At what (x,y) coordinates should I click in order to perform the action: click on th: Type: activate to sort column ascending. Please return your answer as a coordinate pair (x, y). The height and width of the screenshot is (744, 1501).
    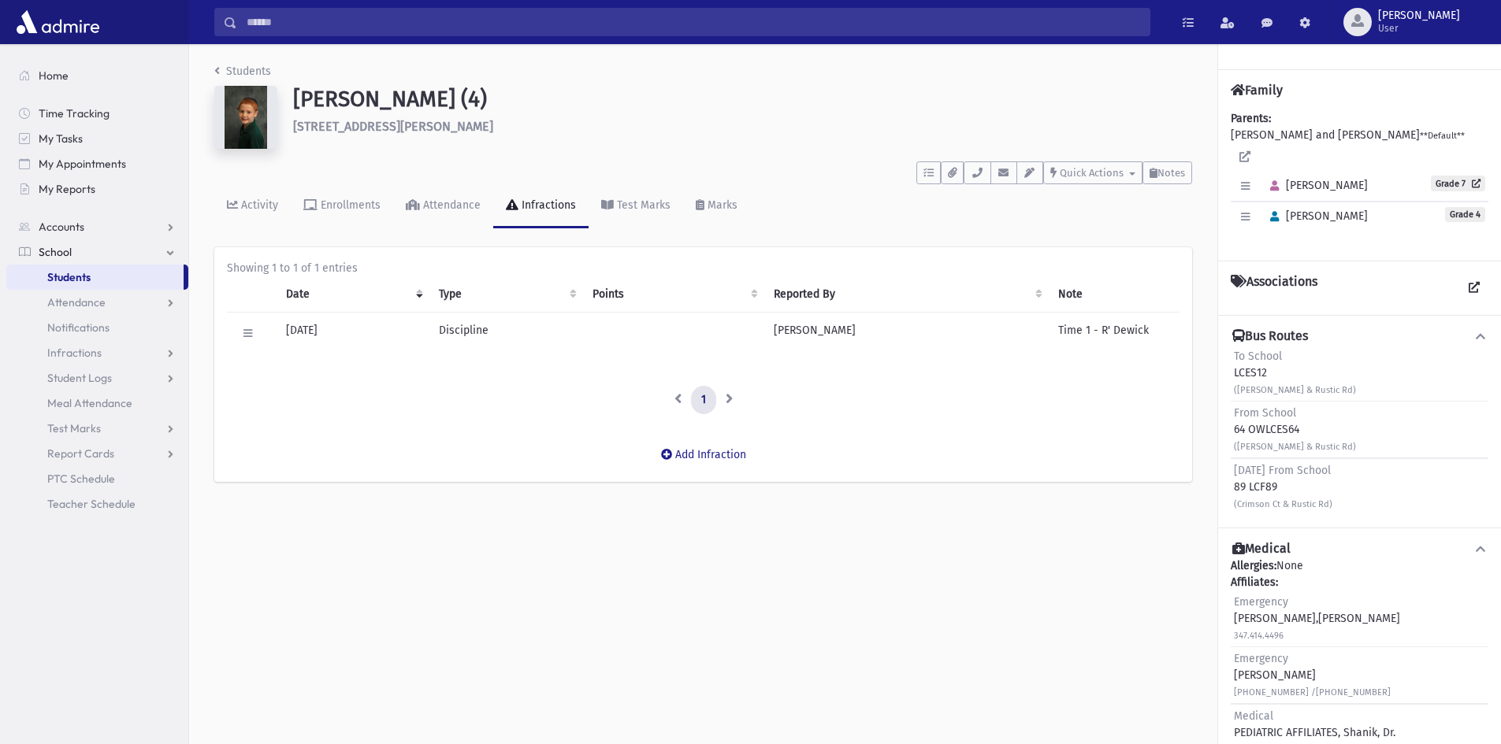
    Looking at the image, I should click on (506, 295).